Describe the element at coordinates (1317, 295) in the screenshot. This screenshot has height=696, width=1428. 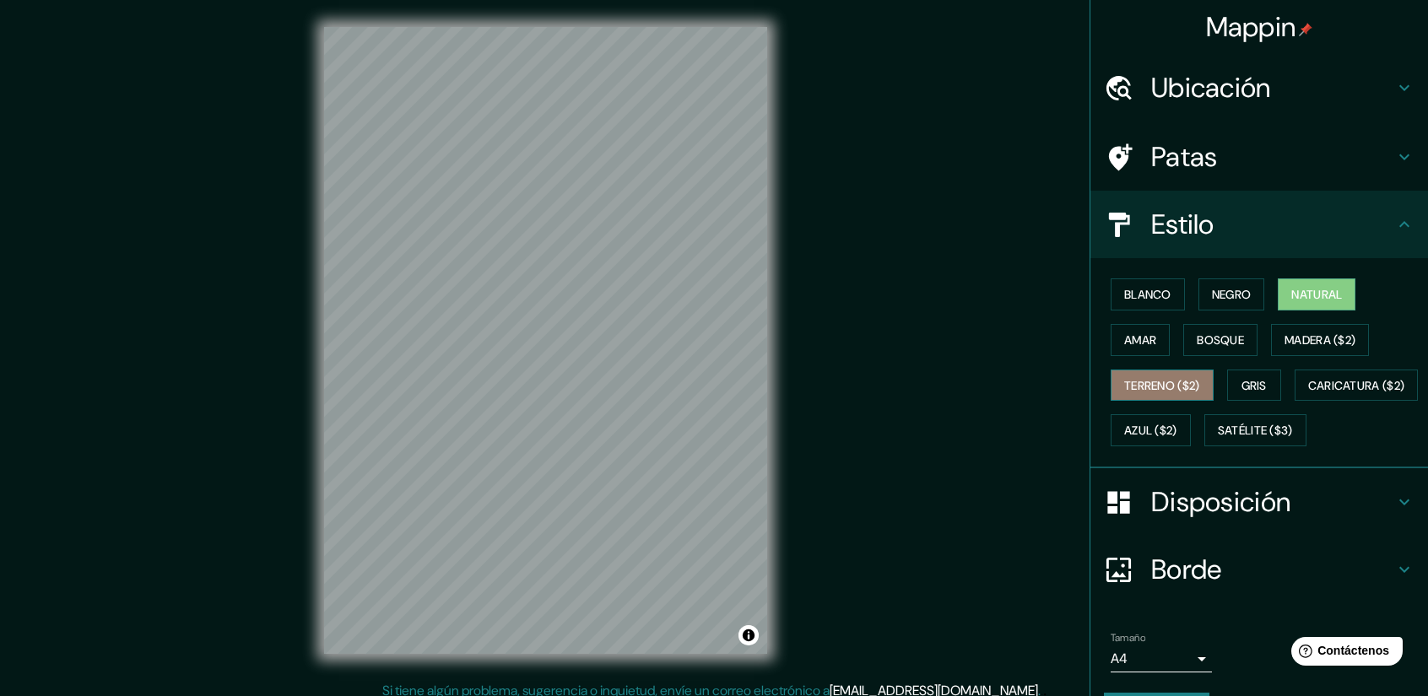
I see `font: Natural` at that location.